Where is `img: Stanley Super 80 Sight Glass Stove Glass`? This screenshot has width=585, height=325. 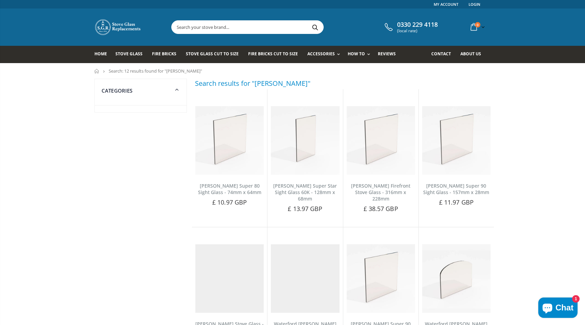 img: Stanley Super 80 Sight Glass Stove Glass is located at coordinates (230, 140).